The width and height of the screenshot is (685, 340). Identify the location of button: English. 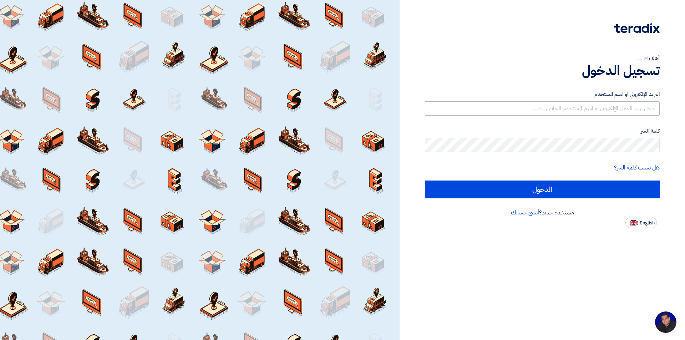
(641, 223).